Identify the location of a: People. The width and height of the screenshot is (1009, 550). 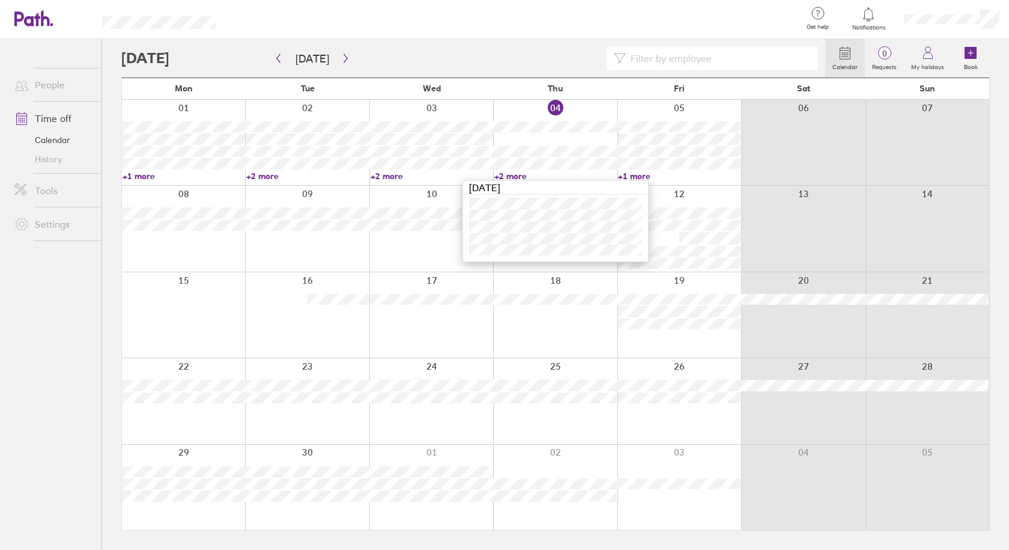
(53, 85).